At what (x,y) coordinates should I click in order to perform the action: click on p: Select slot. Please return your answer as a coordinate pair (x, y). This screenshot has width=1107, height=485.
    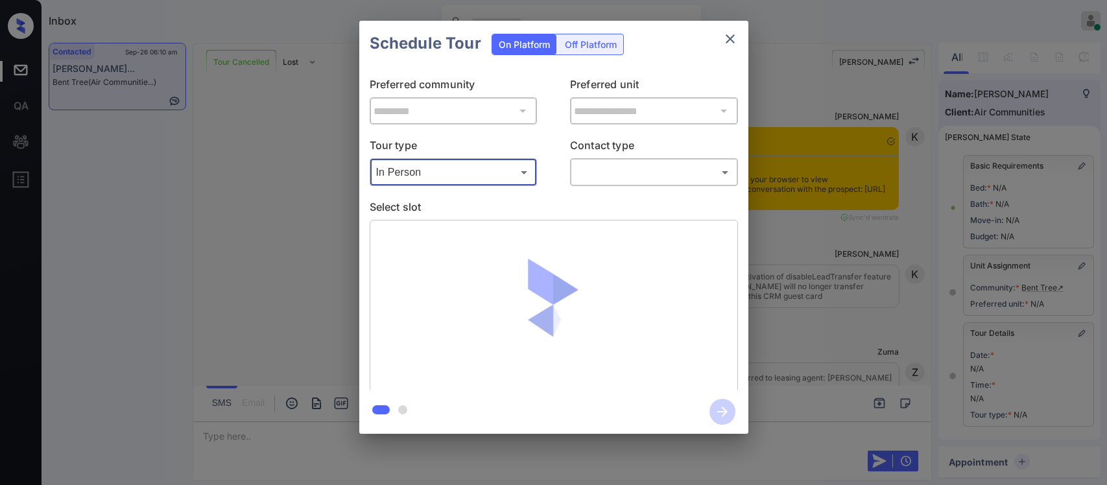
    Looking at the image, I should click on (554, 209).